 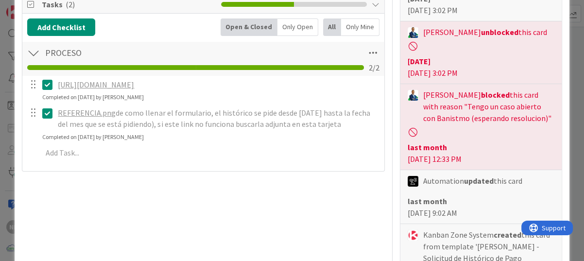 What do you see at coordinates (32, 7) in the screenshot?
I see `span: Support` at bounding box center [32, 7].